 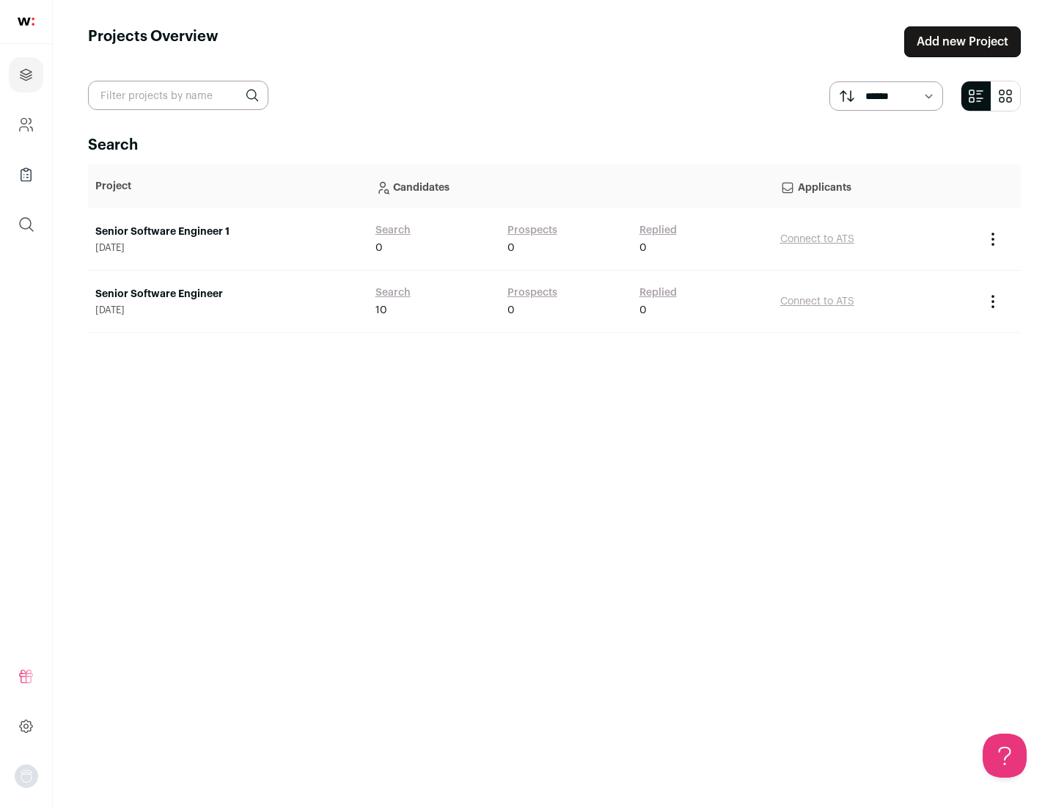 I want to click on input: Filter projects by name, so click(x=178, y=95).